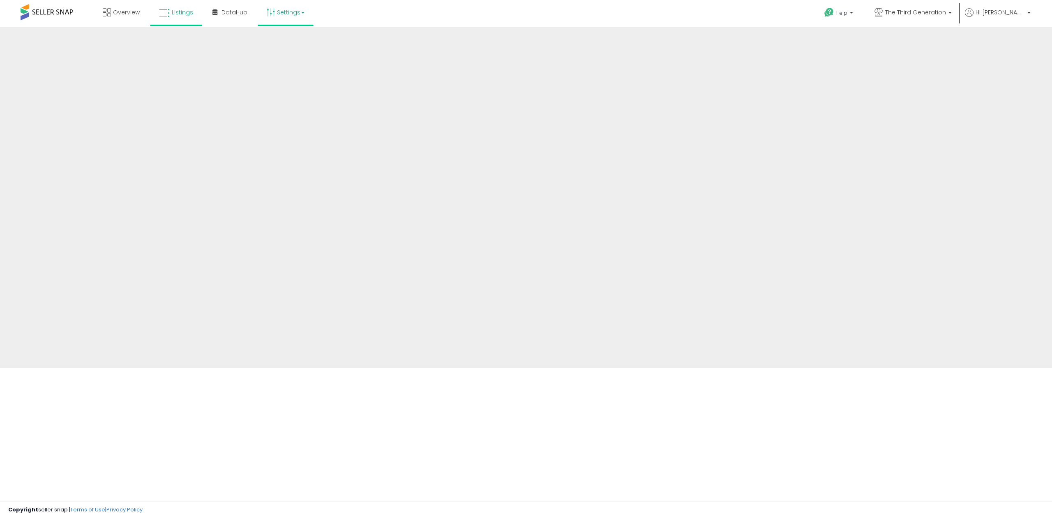 This screenshot has height=518, width=1052. What do you see at coordinates (234, 12) in the screenshot?
I see `span: DataHub` at bounding box center [234, 12].